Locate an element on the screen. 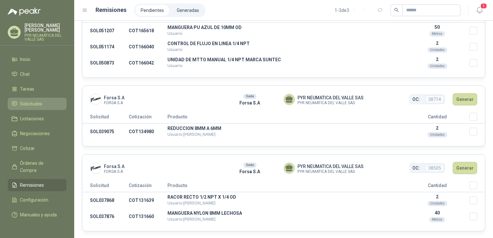 Image resolution: width=493 pixels, height=238 pixels. a: Generadas is located at coordinates (188, 10).